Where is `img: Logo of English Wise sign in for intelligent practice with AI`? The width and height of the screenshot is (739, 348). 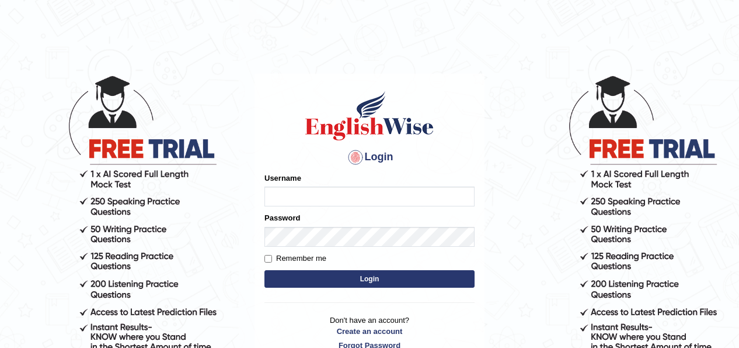
img: Logo of English Wise sign in for intelligent practice with AI is located at coordinates (370, 116).